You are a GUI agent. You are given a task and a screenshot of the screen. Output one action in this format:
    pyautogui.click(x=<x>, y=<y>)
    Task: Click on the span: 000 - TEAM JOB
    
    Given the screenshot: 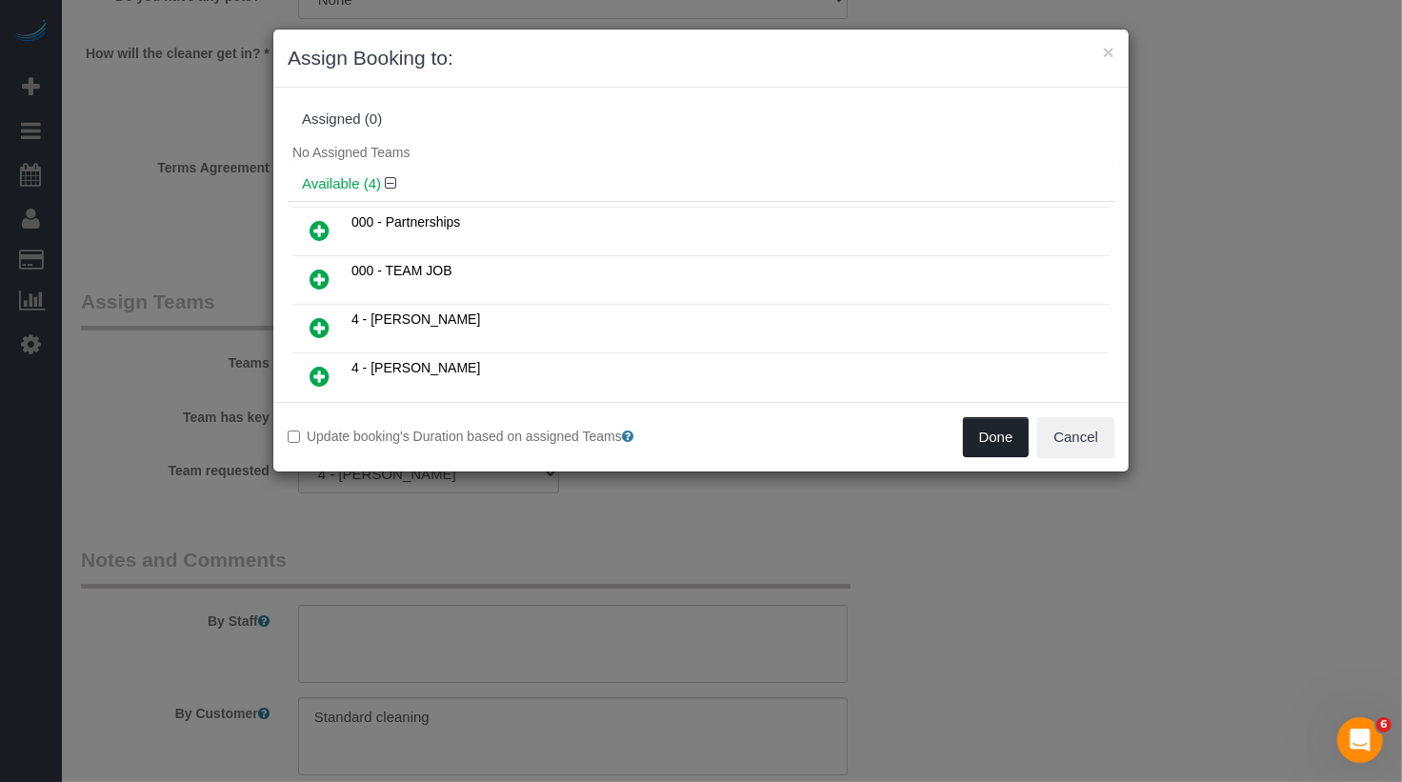 What is the action you would take?
    pyautogui.click(x=402, y=270)
    